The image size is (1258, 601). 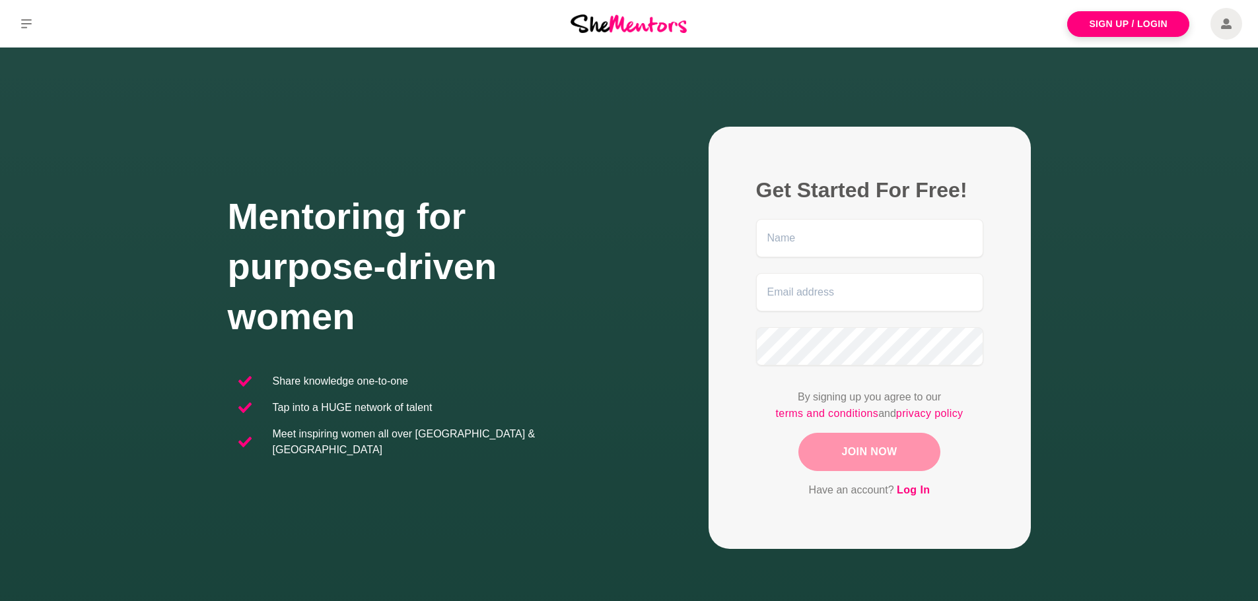 I want to click on input: Email address, so click(x=869, y=292).